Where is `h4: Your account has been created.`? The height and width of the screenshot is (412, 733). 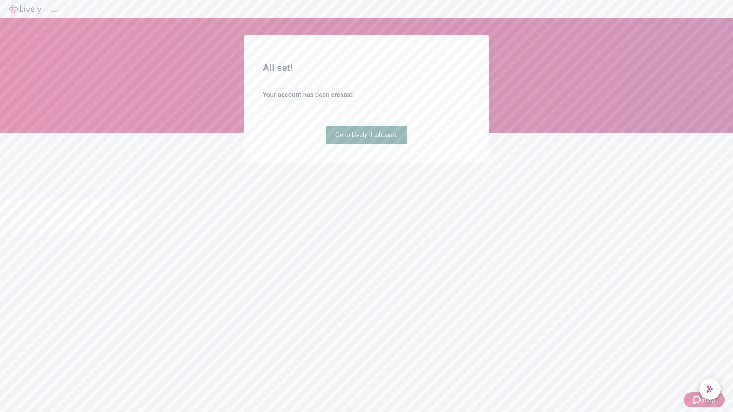 h4: Your account has been created. is located at coordinates (366, 95).